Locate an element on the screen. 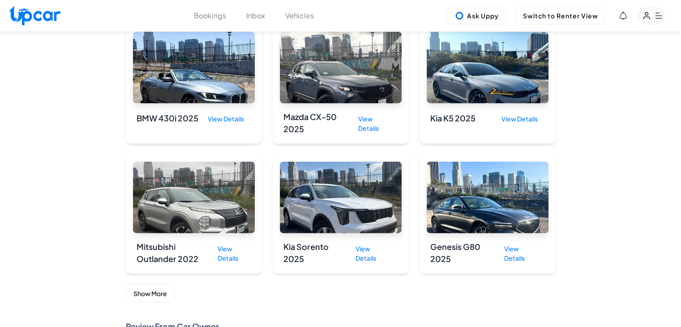  button: Switch to Renter View is located at coordinates (561, 16).